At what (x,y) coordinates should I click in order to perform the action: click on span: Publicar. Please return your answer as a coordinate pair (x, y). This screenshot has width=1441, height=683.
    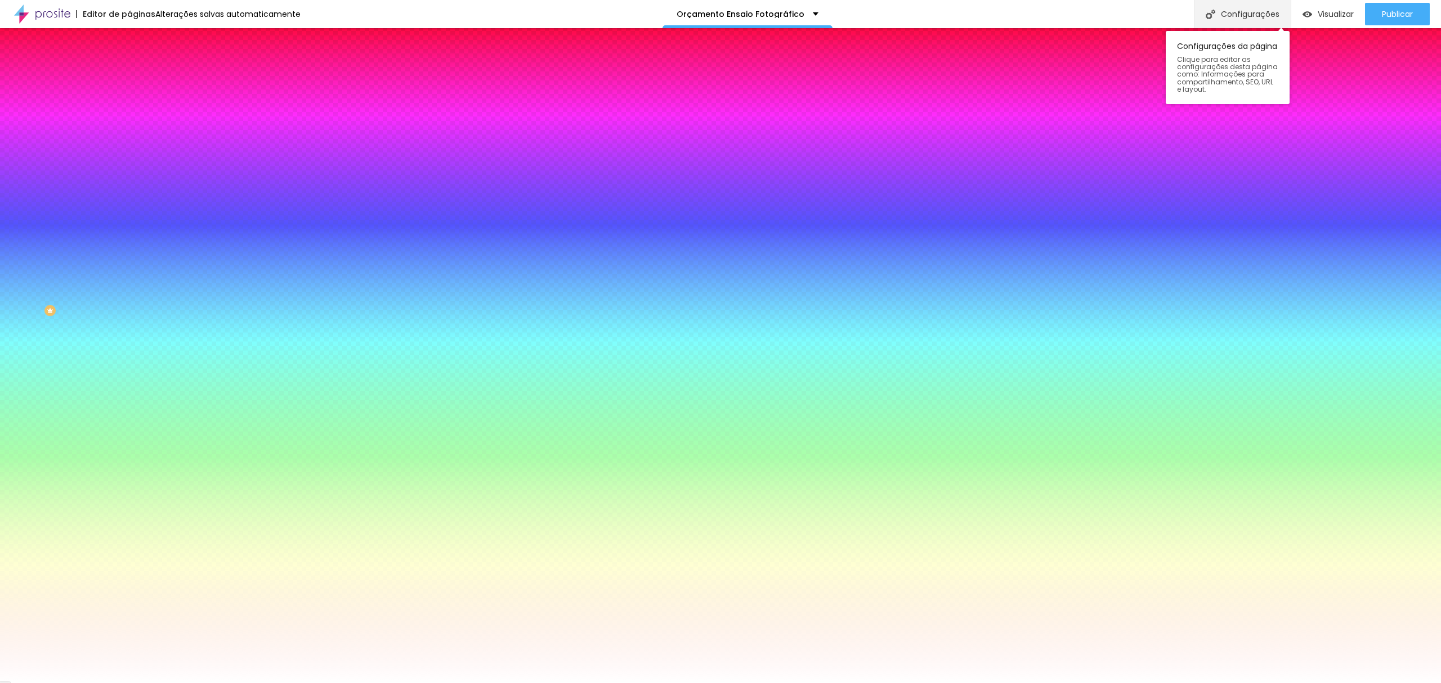
    Looking at the image, I should click on (1397, 14).